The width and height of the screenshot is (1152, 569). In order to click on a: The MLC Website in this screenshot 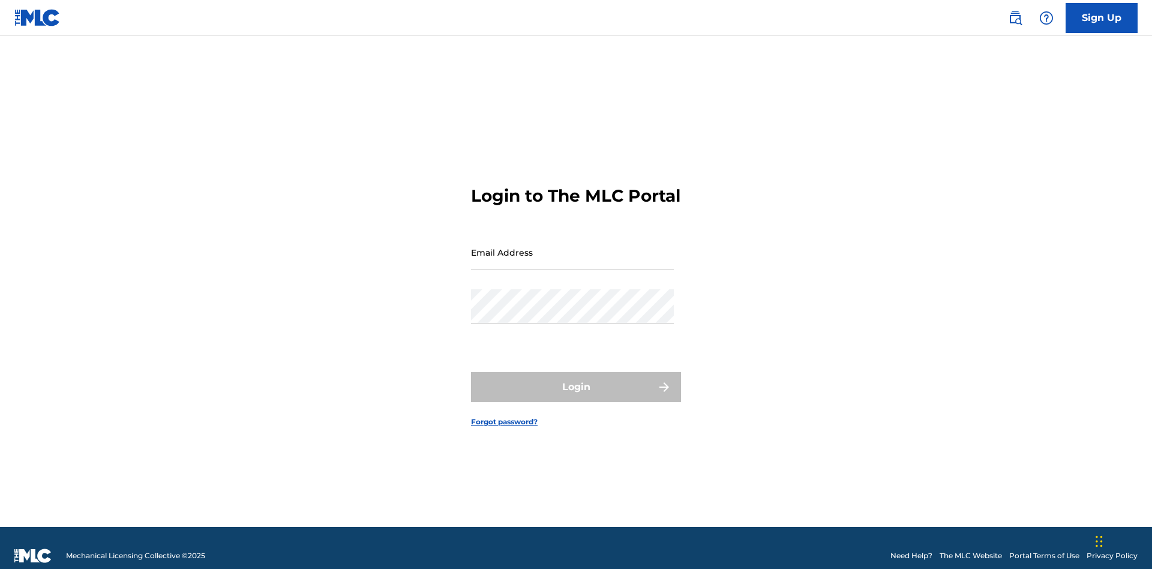, I will do `click(971, 556)`.